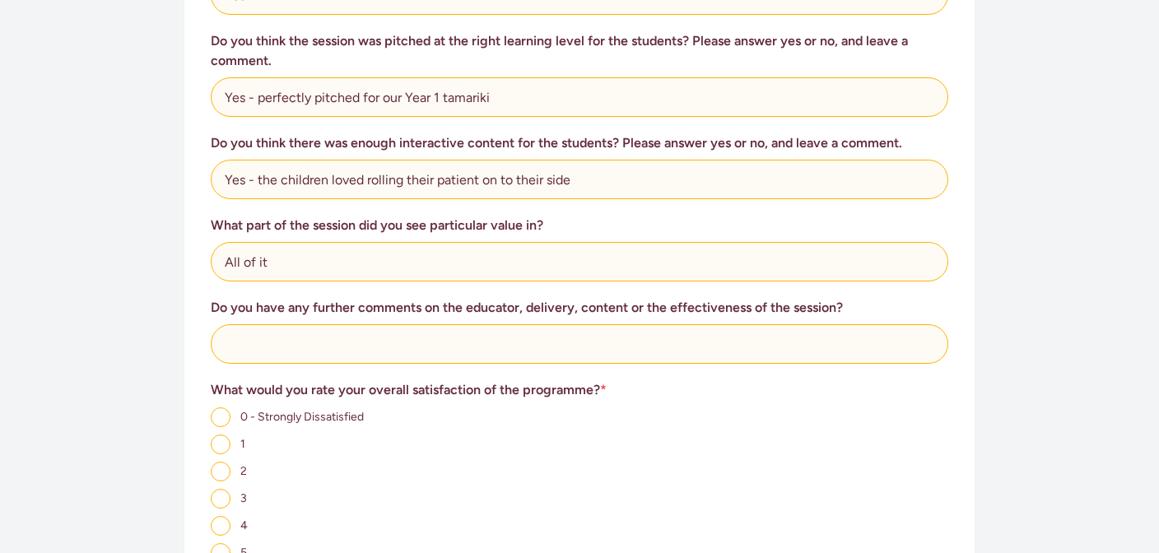 This screenshot has height=553, width=1159. Describe the element at coordinates (243, 444) in the screenshot. I see `span: 1` at that location.